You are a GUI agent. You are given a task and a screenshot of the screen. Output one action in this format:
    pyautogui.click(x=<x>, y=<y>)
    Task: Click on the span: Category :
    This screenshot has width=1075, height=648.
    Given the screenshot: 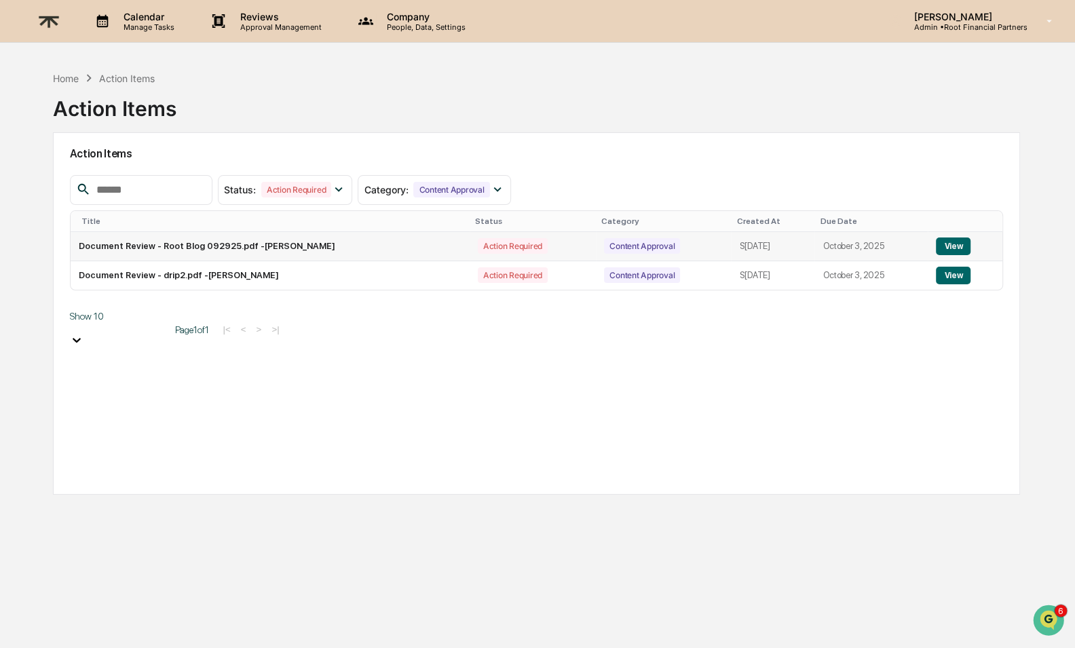 What is the action you would take?
    pyautogui.click(x=385, y=189)
    